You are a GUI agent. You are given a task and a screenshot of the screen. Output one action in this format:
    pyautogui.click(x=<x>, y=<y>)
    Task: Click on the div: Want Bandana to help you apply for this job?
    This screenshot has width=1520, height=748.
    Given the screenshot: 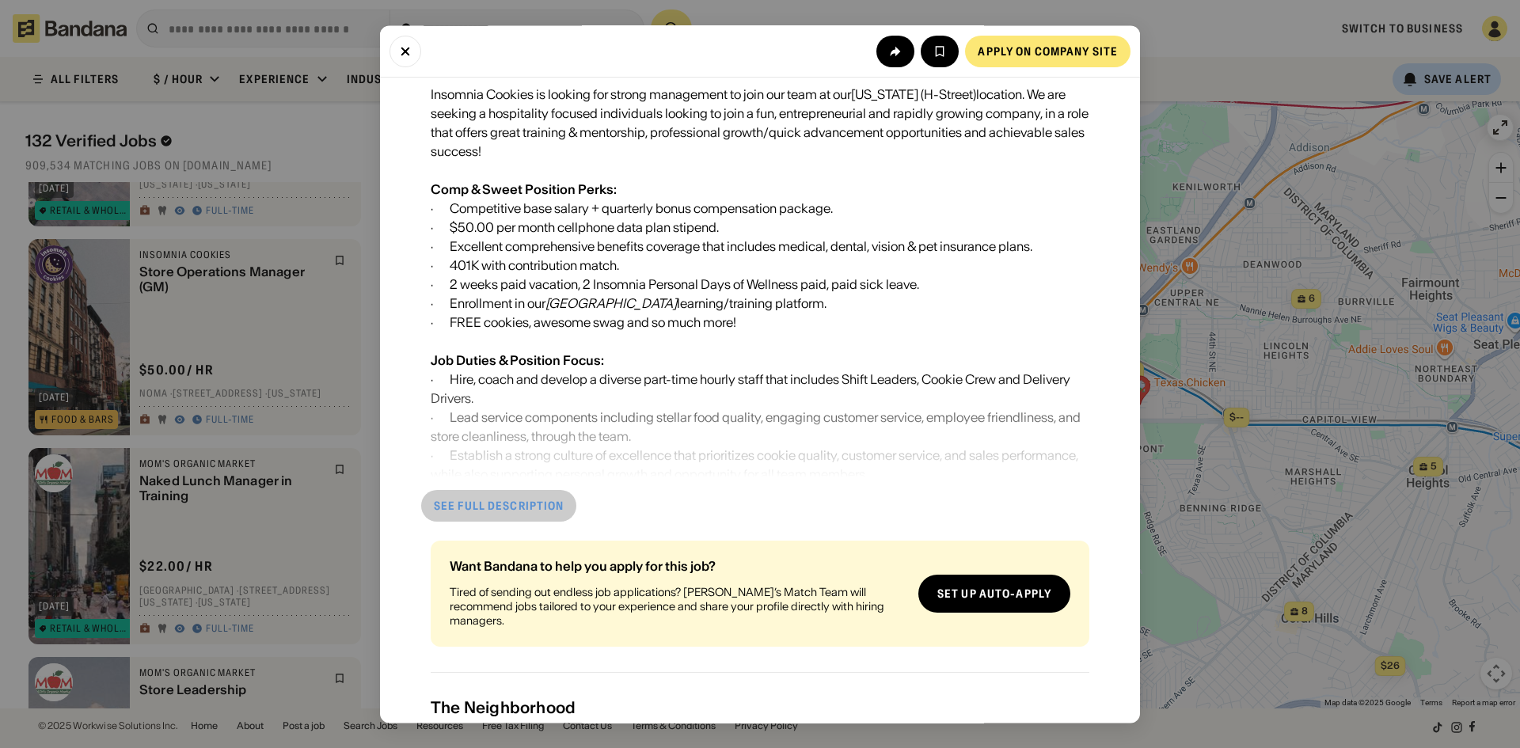 What is the action you would take?
    pyautogui.click(x=678, y=566)
    